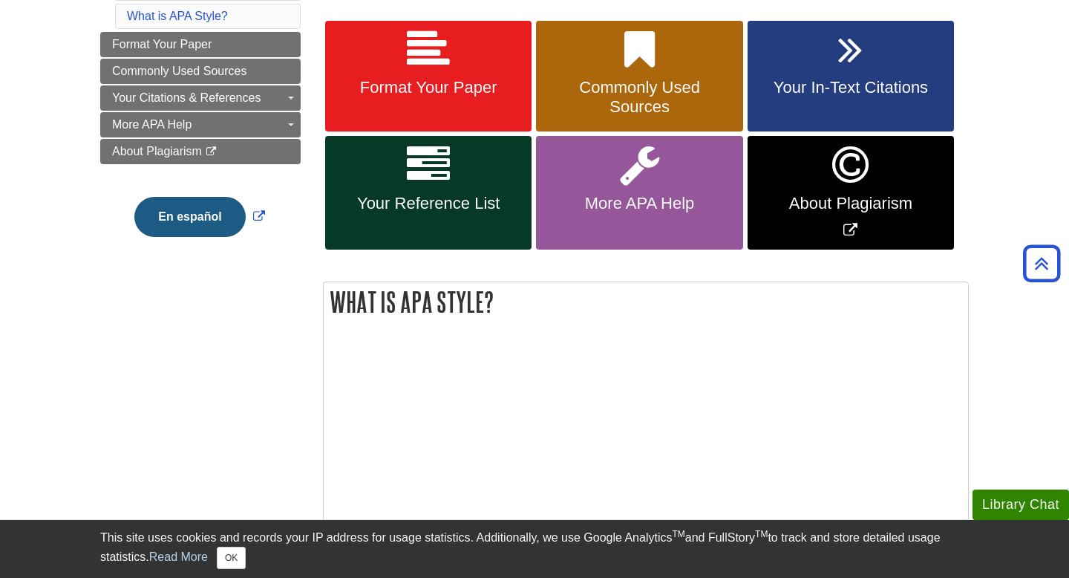 This screenshot has width=1069, height=578. What do you see at coordinates (428, 203) in the screenshot?
I see `span: Your Reference List` at bounding box center [428, 203].